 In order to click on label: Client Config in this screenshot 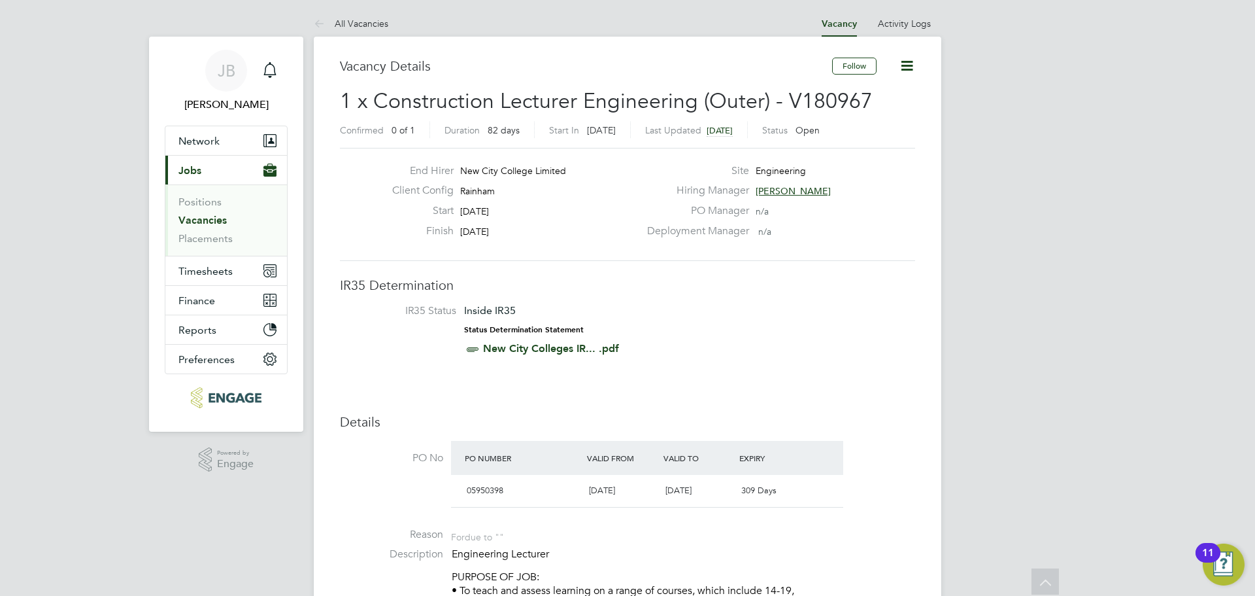, I will do `click(418, 190)`.